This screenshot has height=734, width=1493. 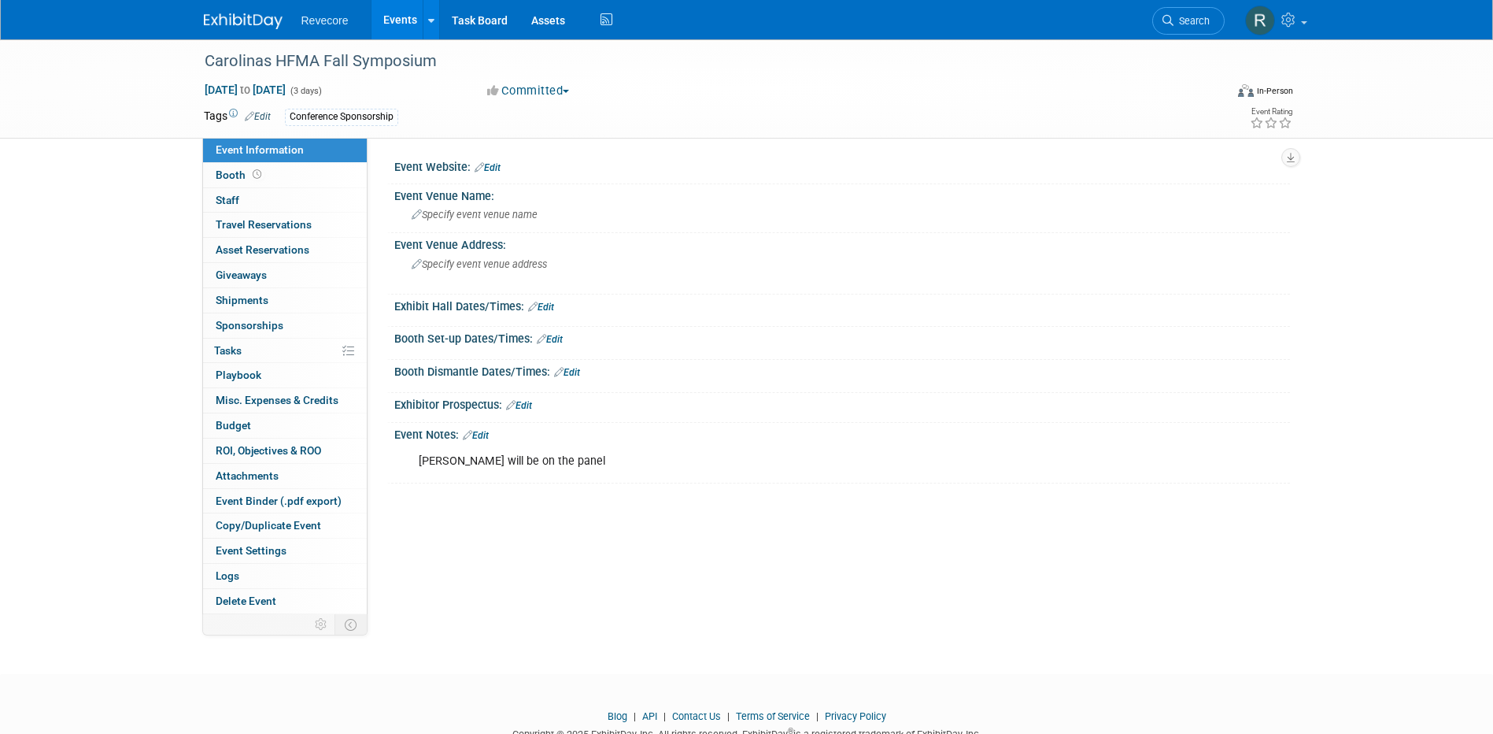 What do you see at coordinates (285, 200) in the screenshot?
I see `a: Staff` at bounding box center [285, 200].